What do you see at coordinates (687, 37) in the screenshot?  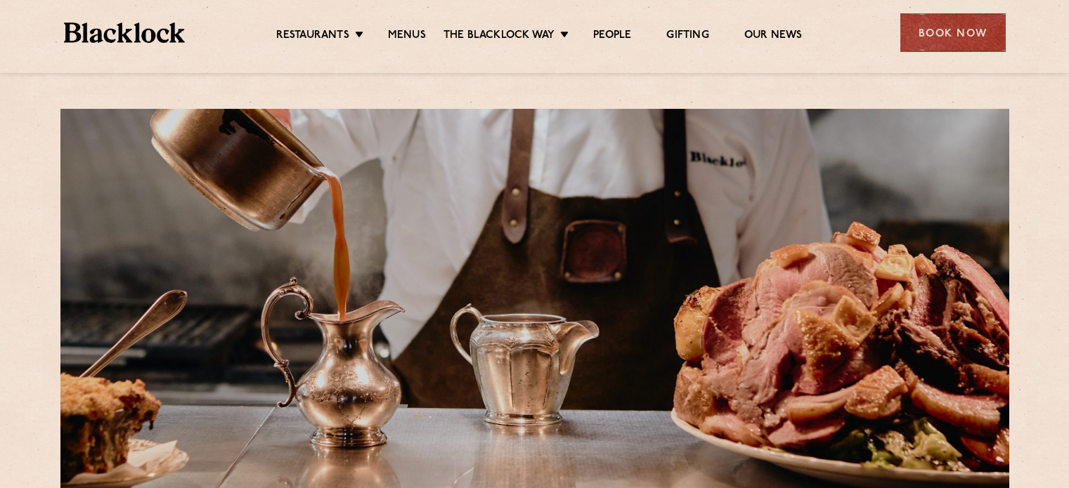 I see `a: Gifting` at bounding box center [687, 37].